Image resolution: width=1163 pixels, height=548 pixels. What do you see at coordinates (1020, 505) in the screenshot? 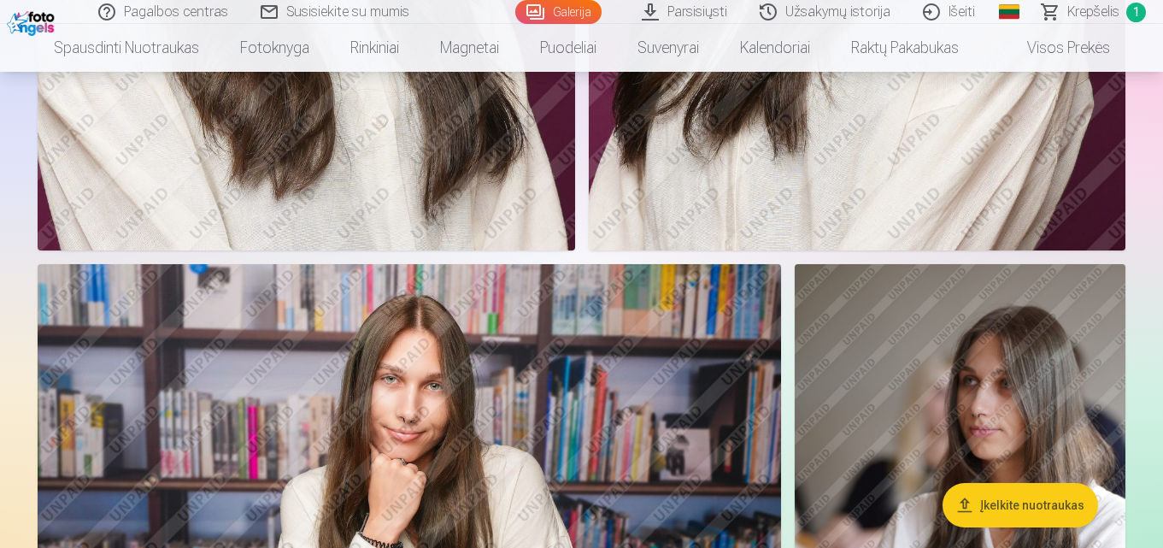
I see `button: Įkelkite nuotraukas` at bounding box center [1020, 505].